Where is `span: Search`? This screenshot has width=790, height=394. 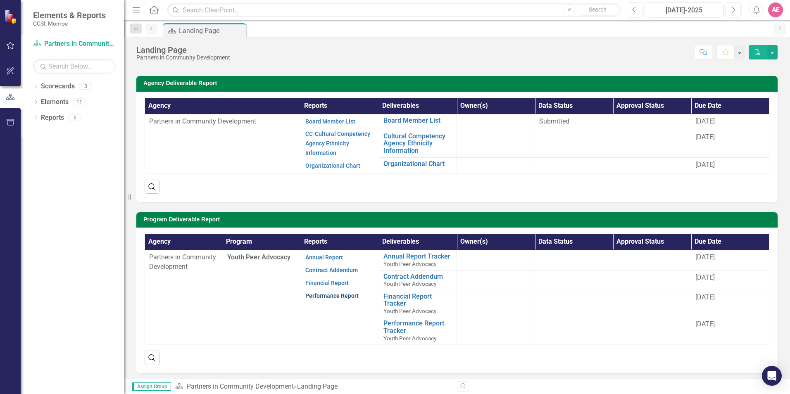
span: Search is located at coordinates (597, 10).